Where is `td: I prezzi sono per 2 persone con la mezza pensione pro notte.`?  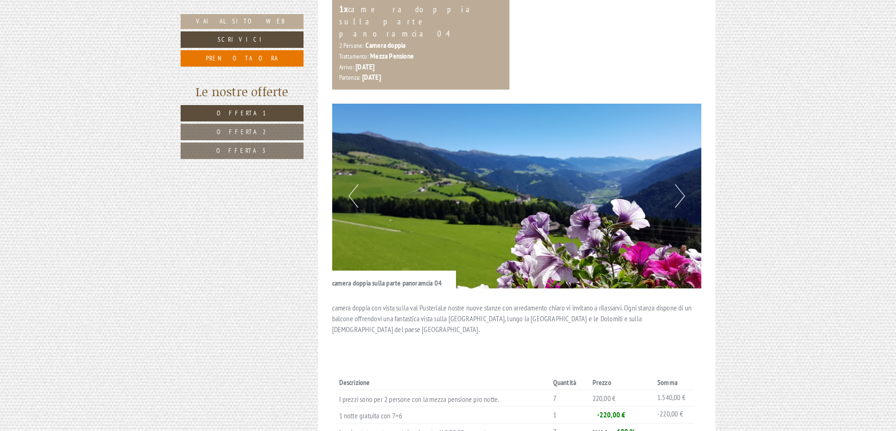
td: I prezzi sono per 2 persone con la mezza pensione pro notte. is located at coordinates (444, 398).